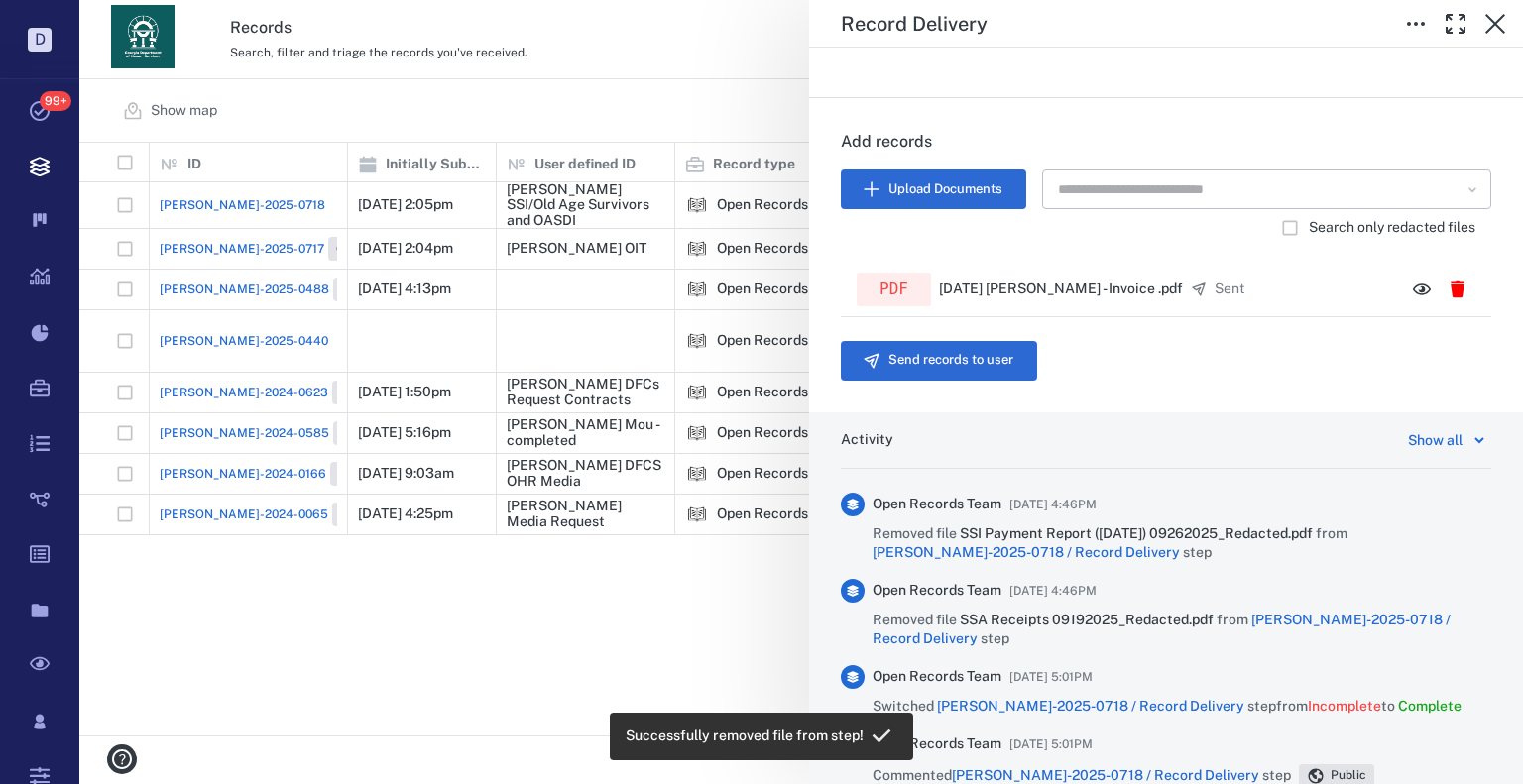 The height and width of the screenshot is (784, 1523). I want to click on span: Public, so click(1348, 775).